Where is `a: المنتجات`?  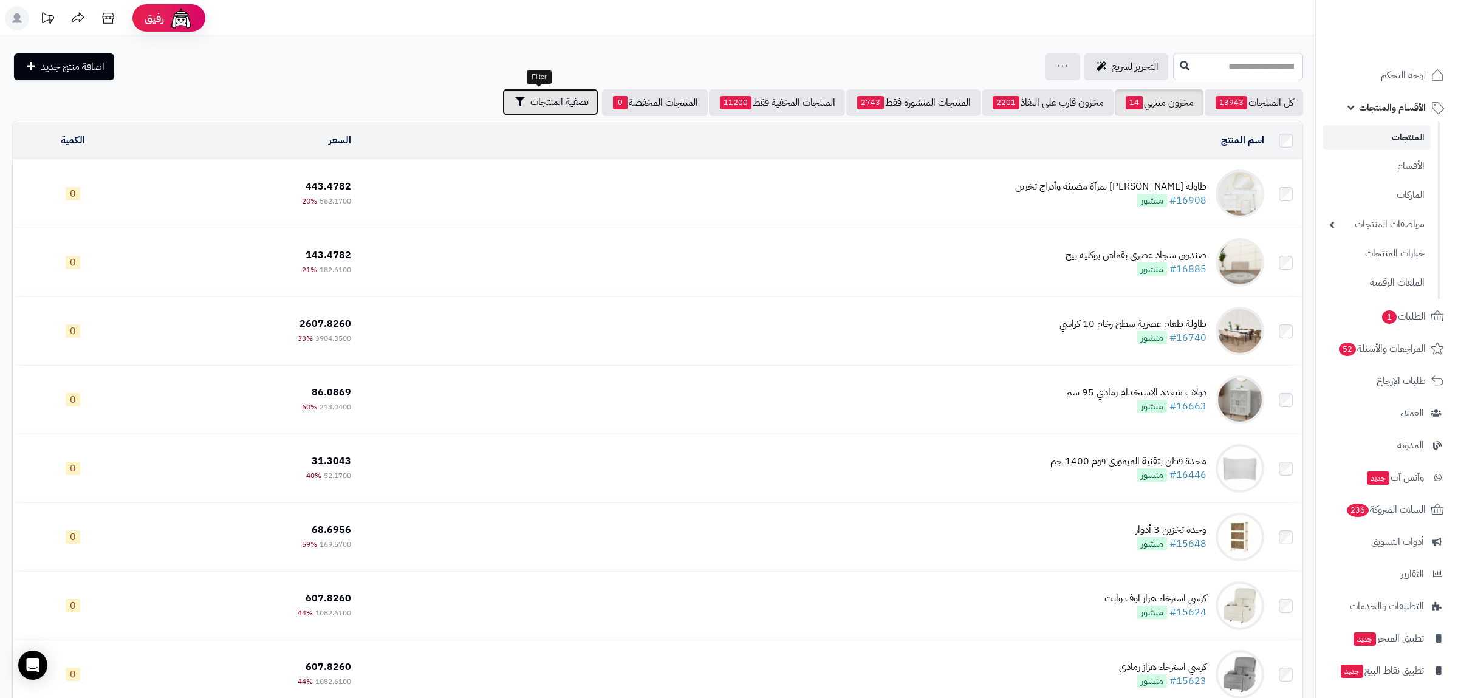
a: المنتجات is located at coordinates (1377, 137).